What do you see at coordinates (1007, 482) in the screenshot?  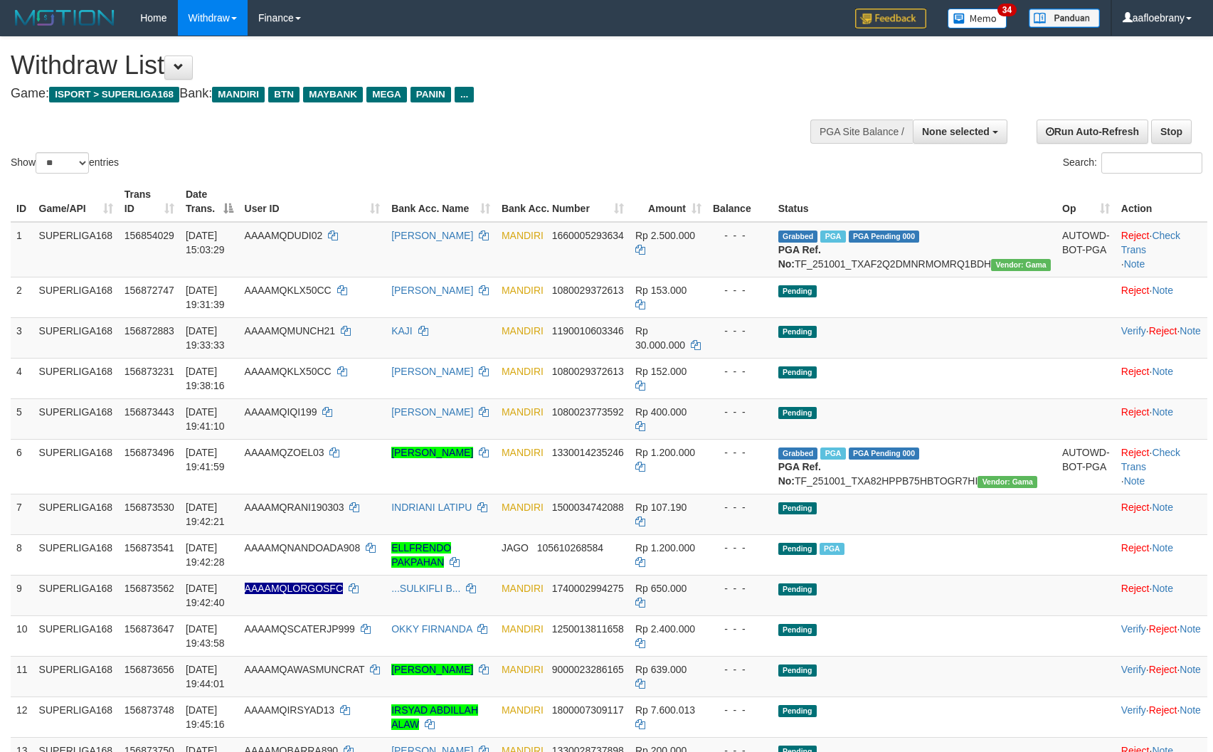 I see `span: Vendor URL: https://trx31.1velocity.biz` at bounding box center [1007, 482].